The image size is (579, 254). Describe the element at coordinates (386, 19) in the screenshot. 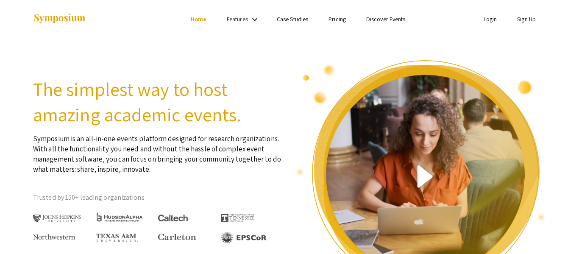

I see `a: Discover Events` at that location.